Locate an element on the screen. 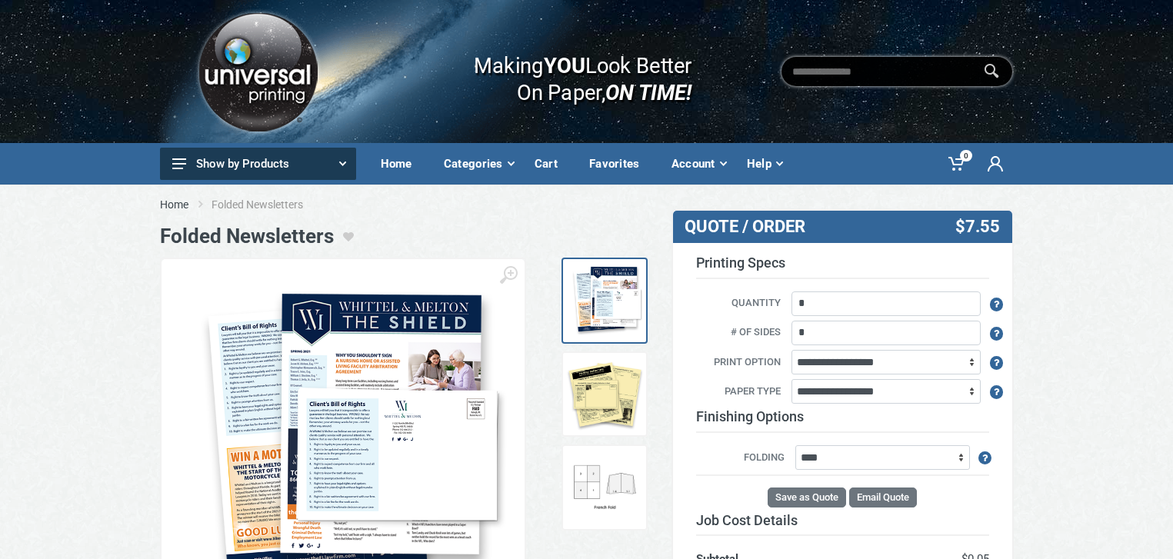 The image size is (1173, 559). i: ON TIME! is located at coordinates (648, 92).